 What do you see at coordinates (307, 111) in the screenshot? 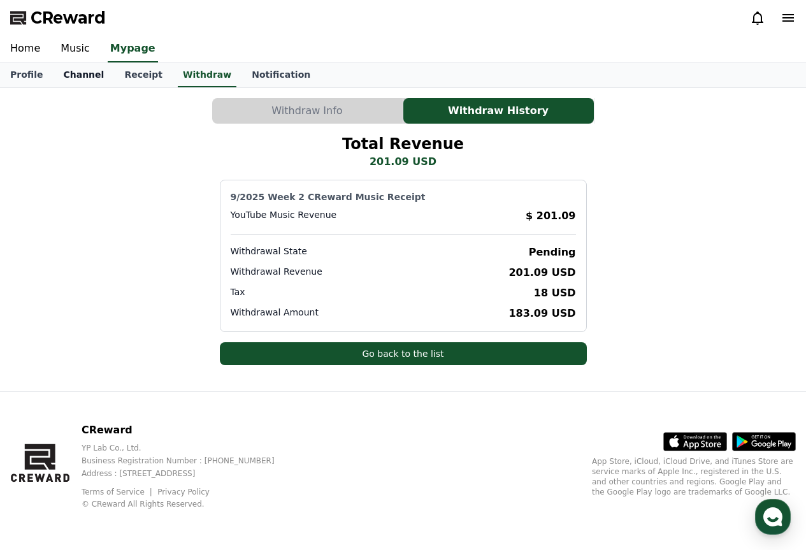
I see `button: Withdraw Info` at bounding box center [307, 111].